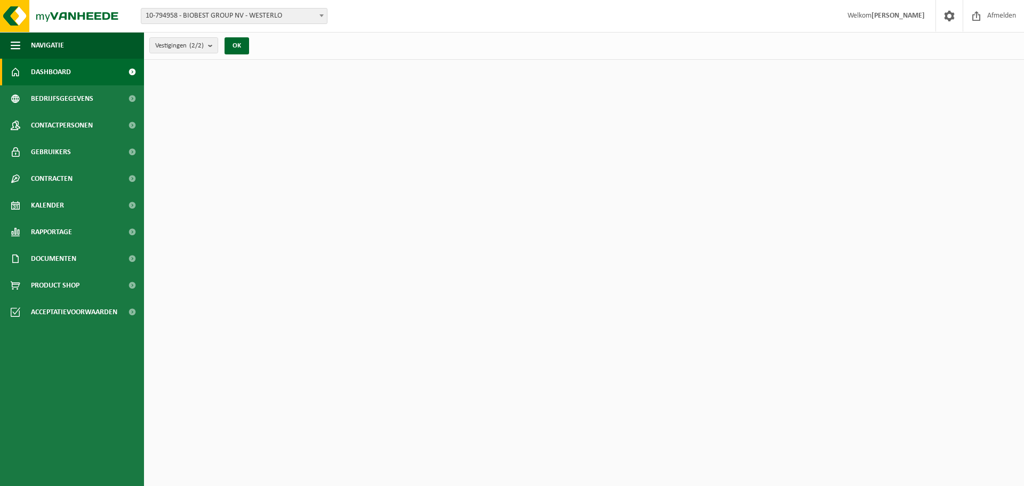  I want to click on count: (2/2), so click(196, 45).